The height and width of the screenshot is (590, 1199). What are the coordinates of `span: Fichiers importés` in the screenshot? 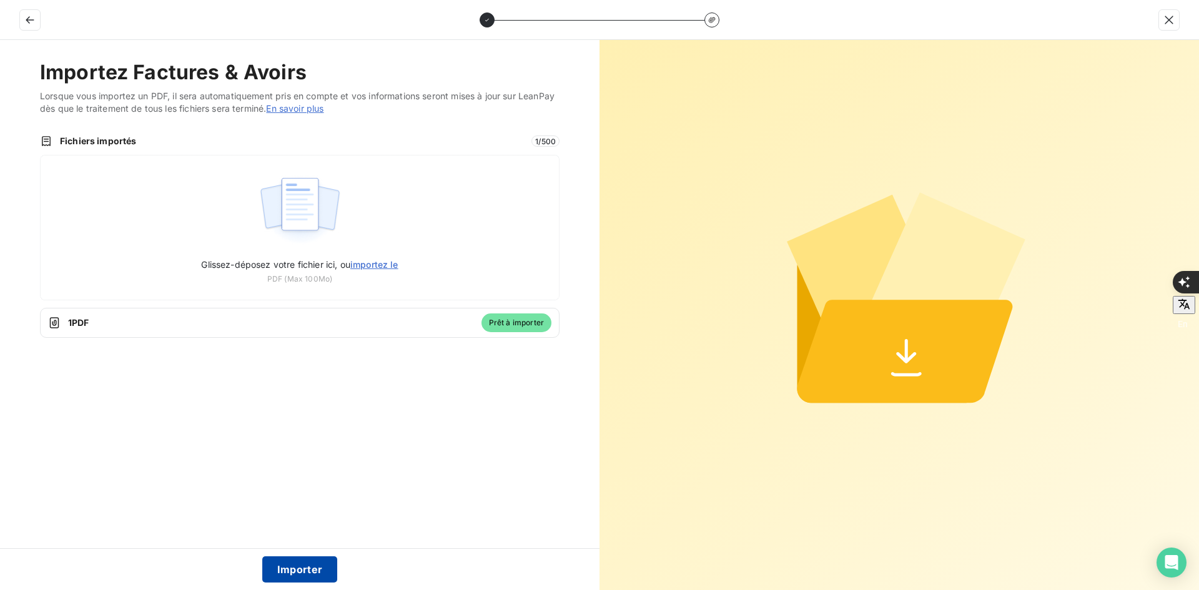 It's located at (292, 141).